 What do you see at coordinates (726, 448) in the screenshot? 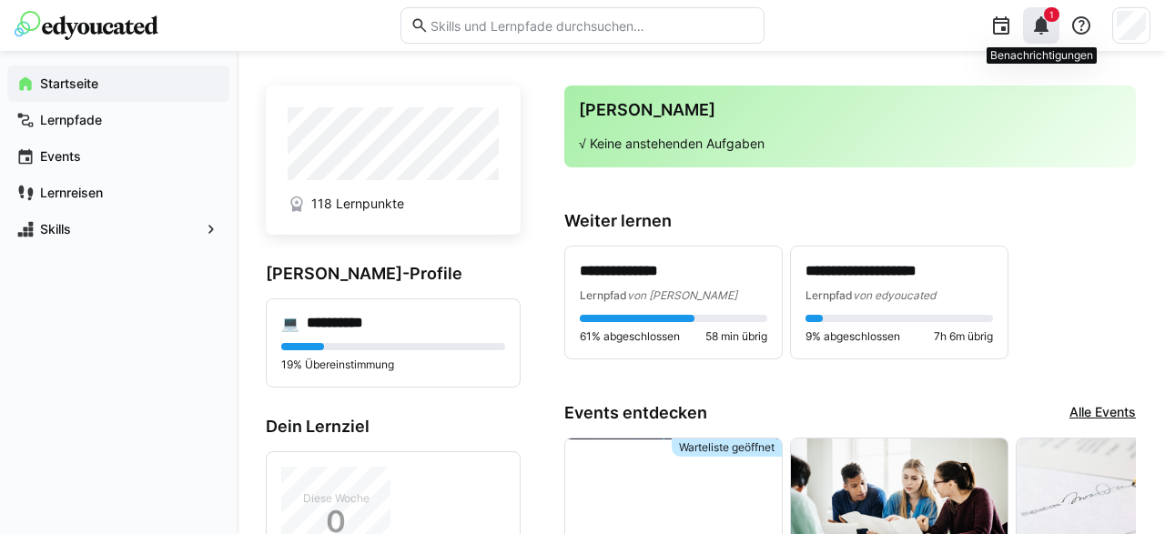
I see `span: Warteliste geöffnet` at bounding box center [726, 448].